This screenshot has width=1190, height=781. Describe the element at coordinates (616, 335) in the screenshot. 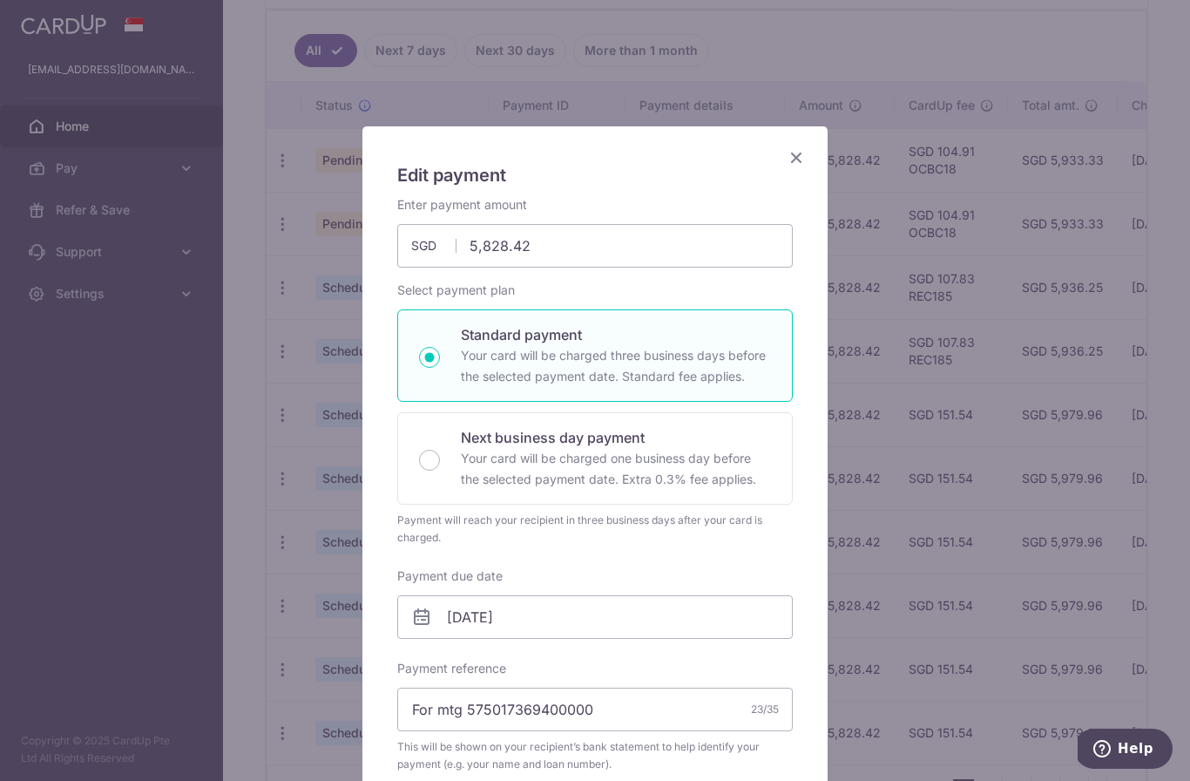

I see `p: Standard payment` at that location.